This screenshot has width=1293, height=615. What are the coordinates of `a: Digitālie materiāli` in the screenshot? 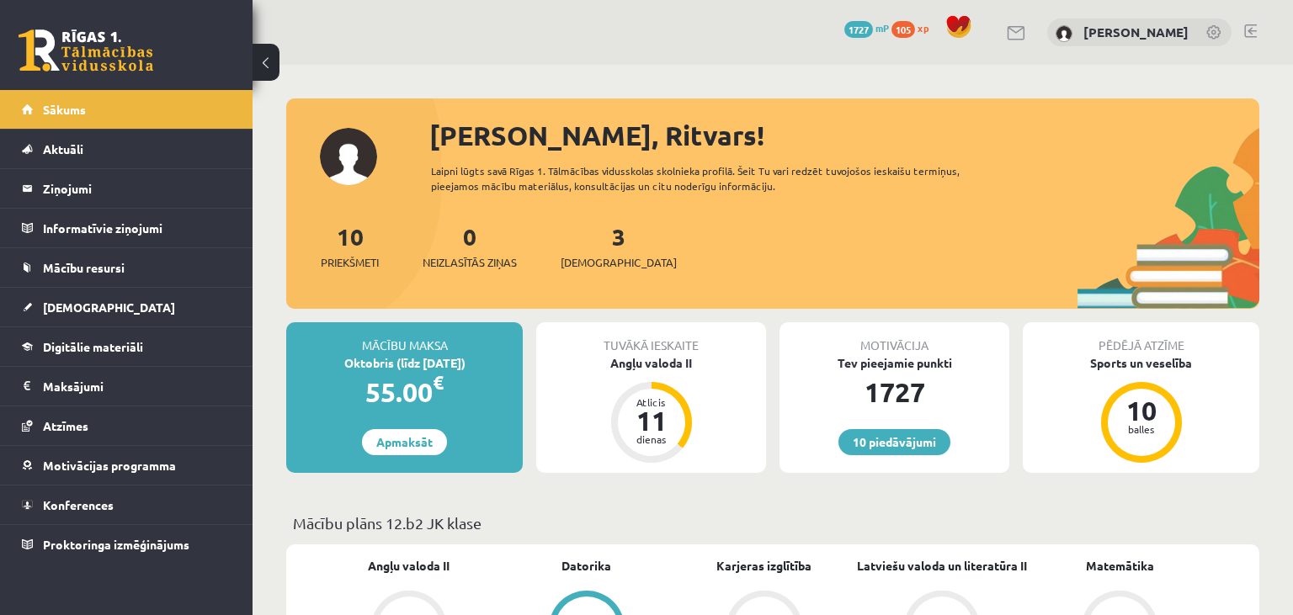 It's located at (126, 347).